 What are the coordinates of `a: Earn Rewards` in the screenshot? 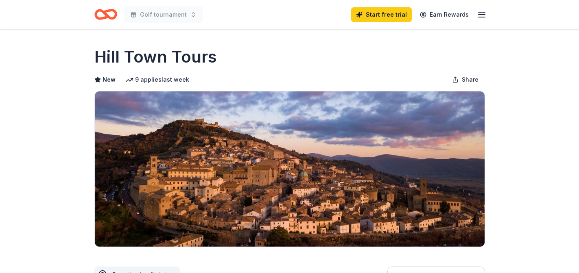 It's located at (444, 15).